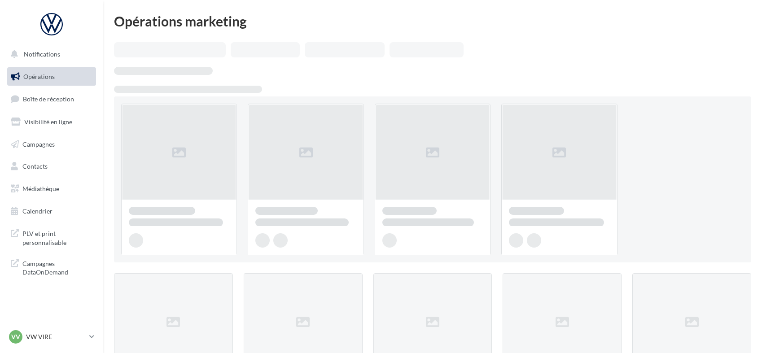 This screenshot has height=353, width=762. I want to click on a: Visibilité en ligne, so click(52, 122).